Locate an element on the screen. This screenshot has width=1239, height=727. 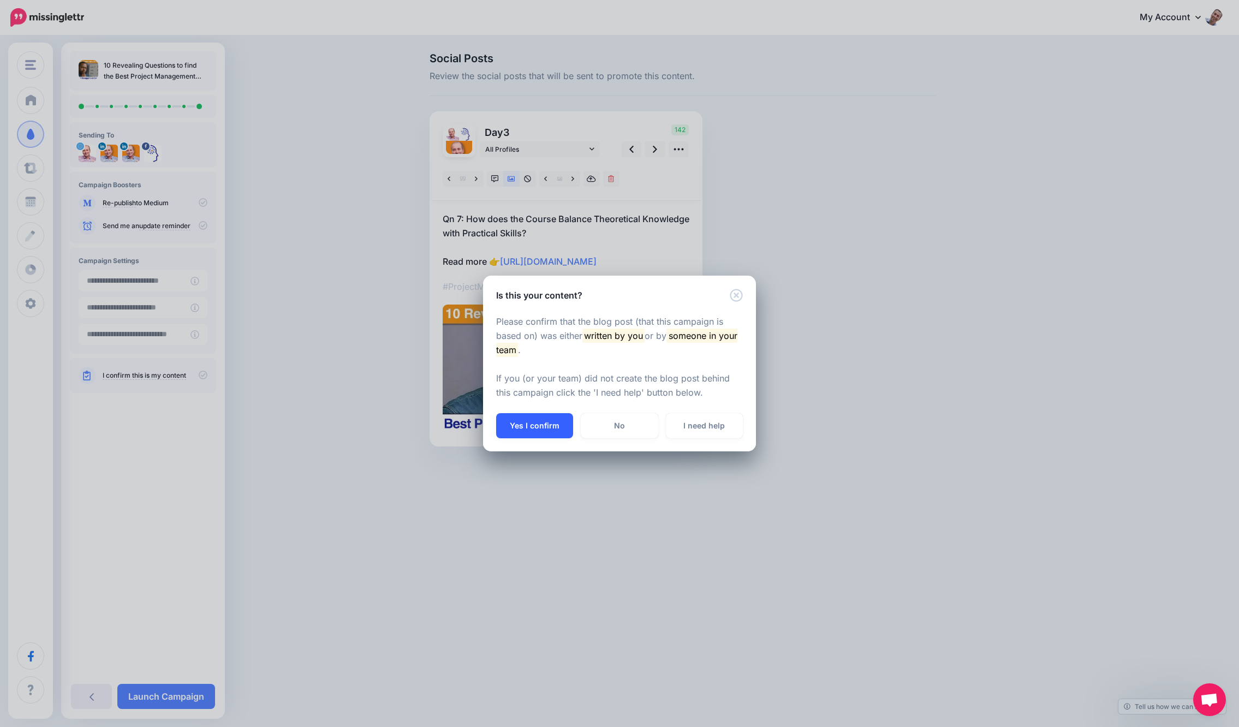
button: Yes I confirm is located at coordinates (534, 426).